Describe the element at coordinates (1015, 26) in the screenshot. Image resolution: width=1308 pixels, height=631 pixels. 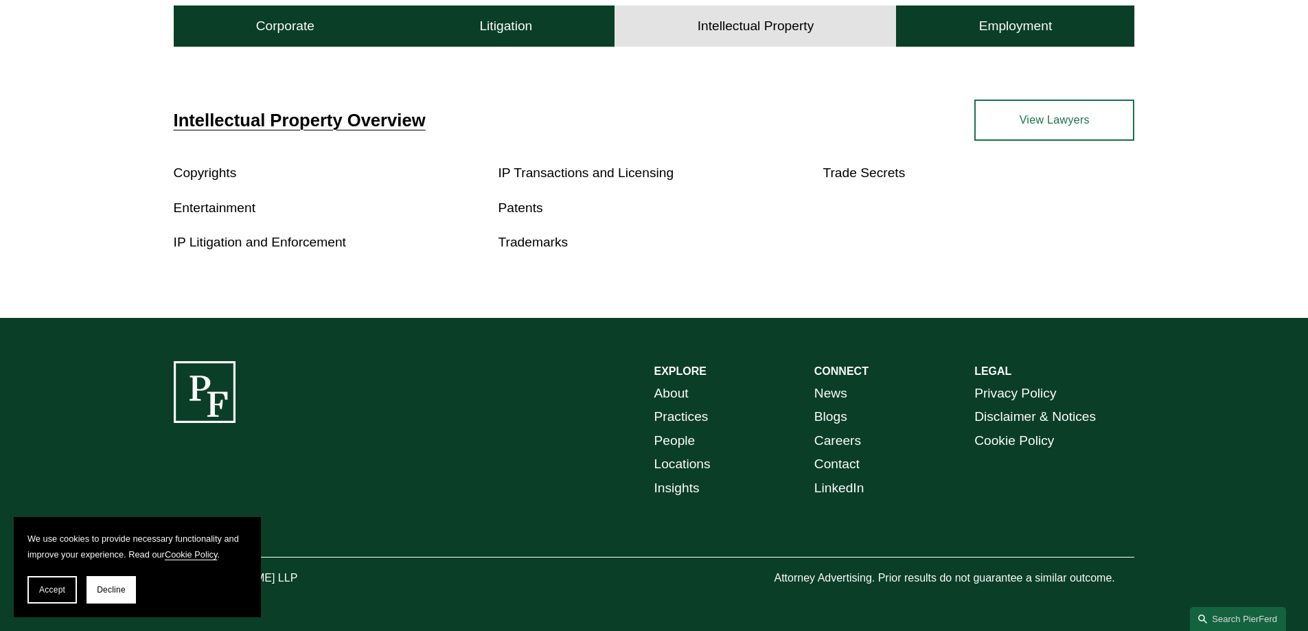
I see `h4: Employment` at that location.